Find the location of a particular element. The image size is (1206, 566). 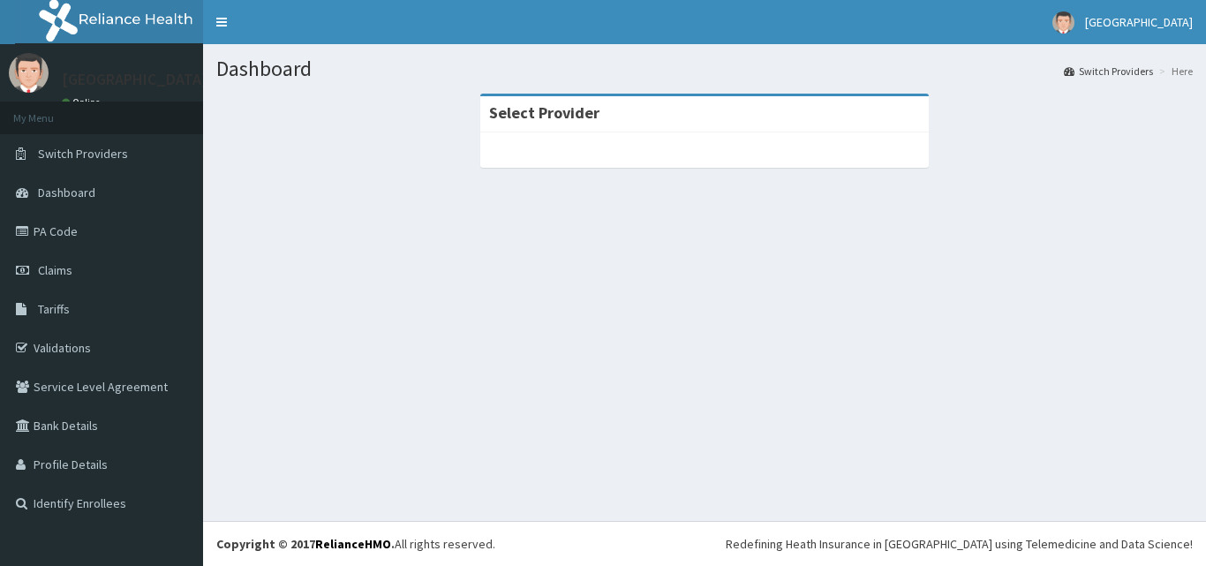

li: Here is located at coordinates (1174, 71).